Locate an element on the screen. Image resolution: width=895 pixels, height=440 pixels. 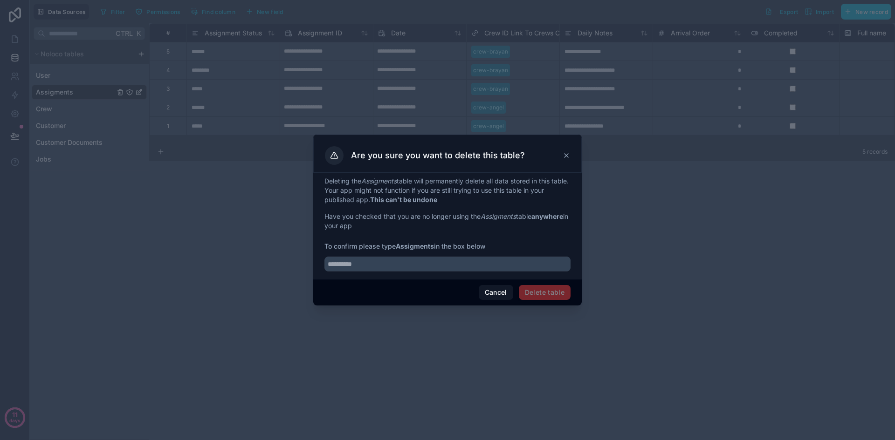
p: Have you checked that you are no longer using the table in your app is located at coordinates (447, 221).